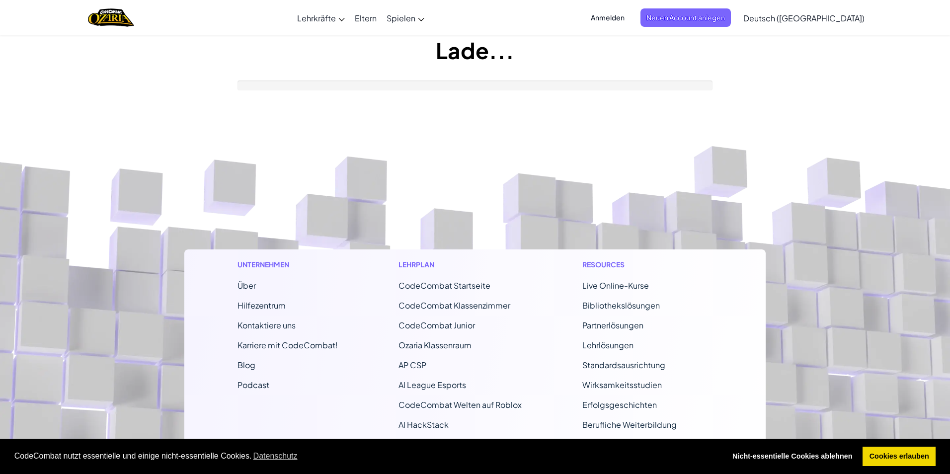  I want to click on a: Berufliche Weiterbildung, so click(630, 424).